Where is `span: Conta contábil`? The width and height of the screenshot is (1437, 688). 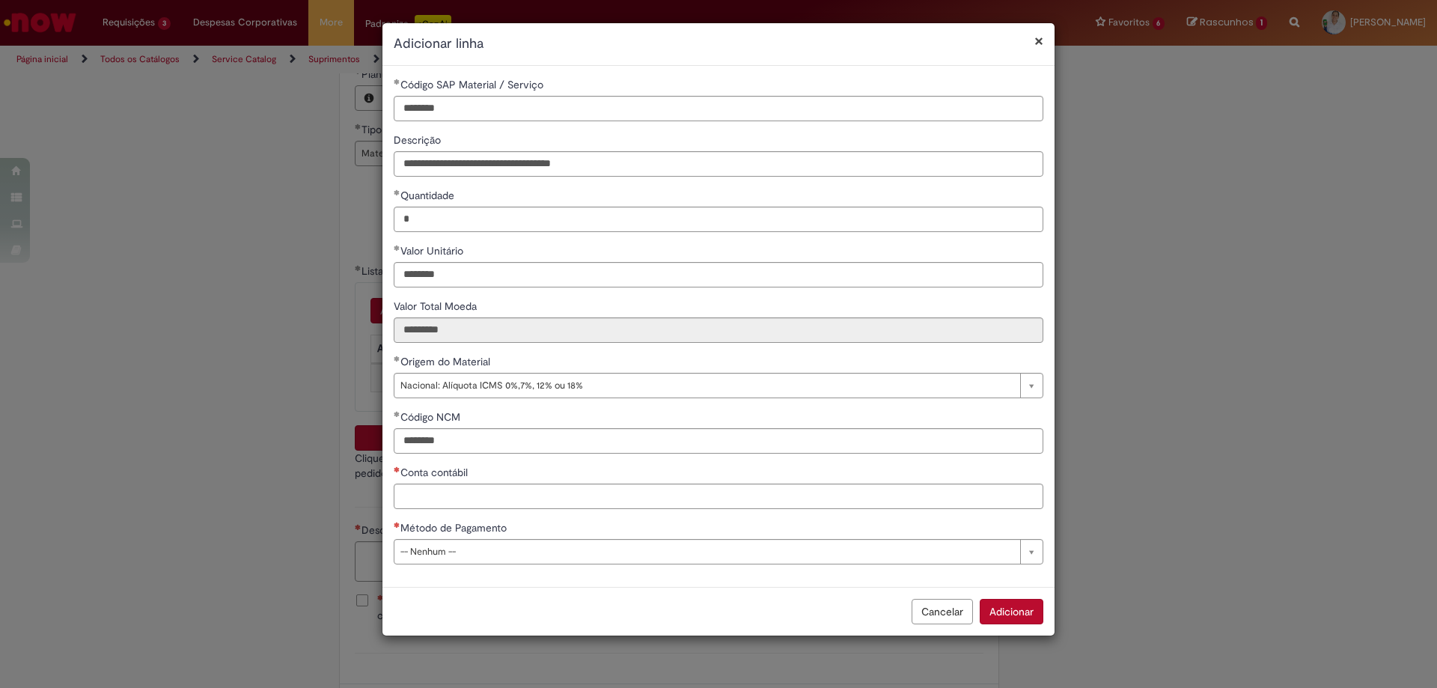 span: Conta contábil is located at coordinates (436, 472).